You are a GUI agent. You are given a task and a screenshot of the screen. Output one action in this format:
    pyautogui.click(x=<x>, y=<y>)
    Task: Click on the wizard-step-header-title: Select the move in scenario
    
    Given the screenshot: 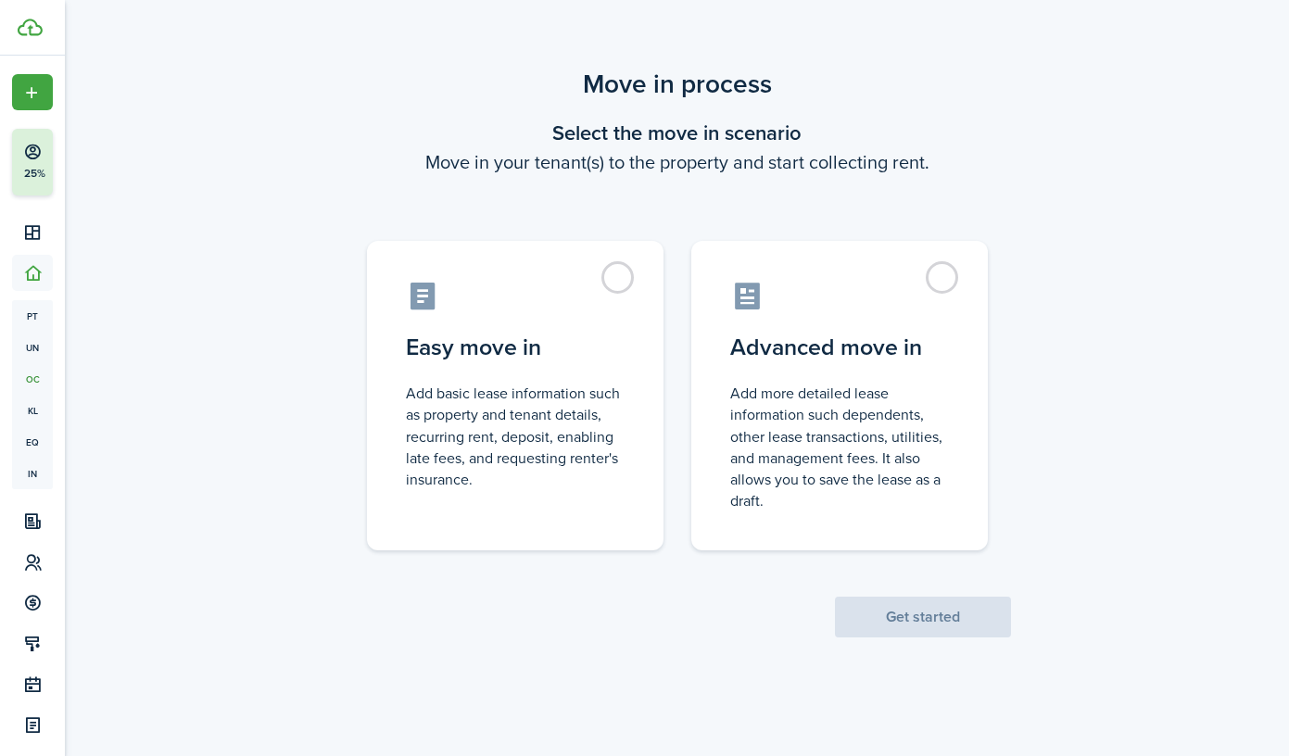 What is the action you would take?
    pyautogui.click(x=677, y=132)
    